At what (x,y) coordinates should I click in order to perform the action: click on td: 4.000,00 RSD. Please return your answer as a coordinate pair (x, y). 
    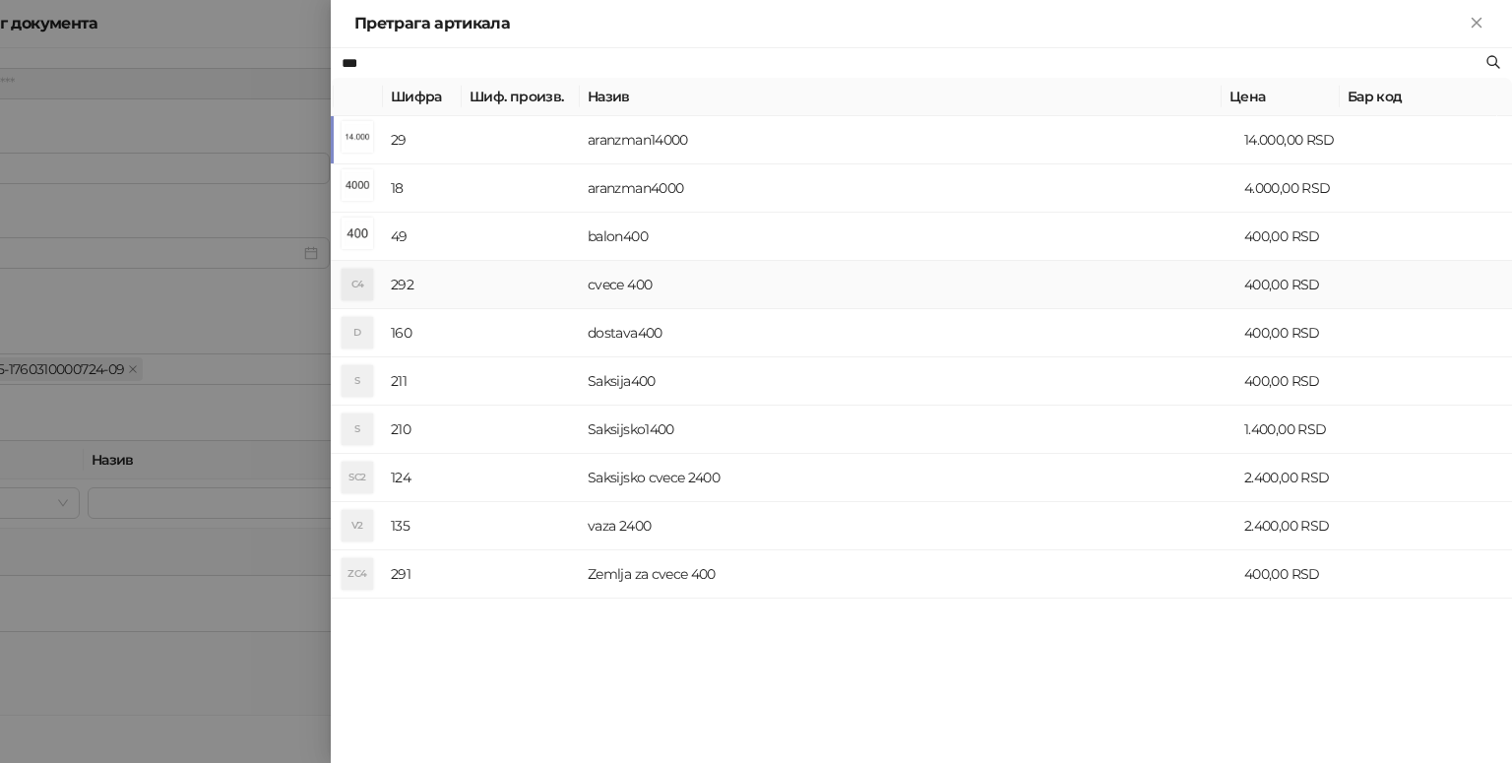
    Looking at the image, I should click on (1295, 188).